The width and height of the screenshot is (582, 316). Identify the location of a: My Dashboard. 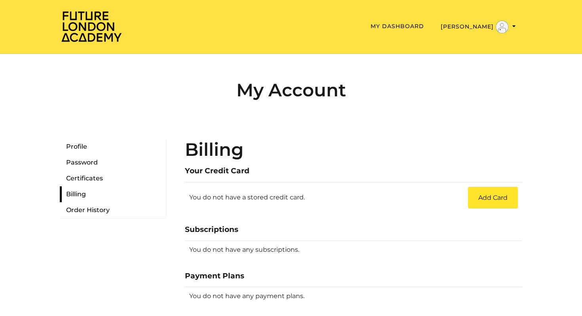
(397, 26).